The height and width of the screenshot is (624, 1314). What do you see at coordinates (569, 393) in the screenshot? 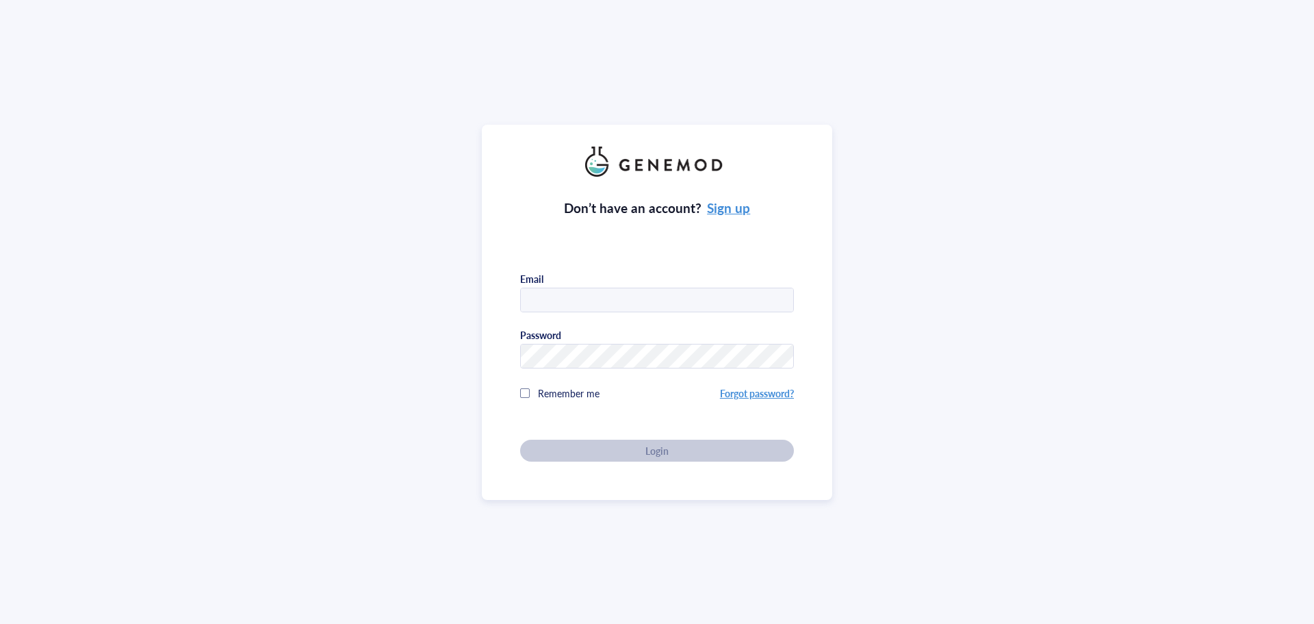
I see `span: Remember me` at bounding box center [569, 393].